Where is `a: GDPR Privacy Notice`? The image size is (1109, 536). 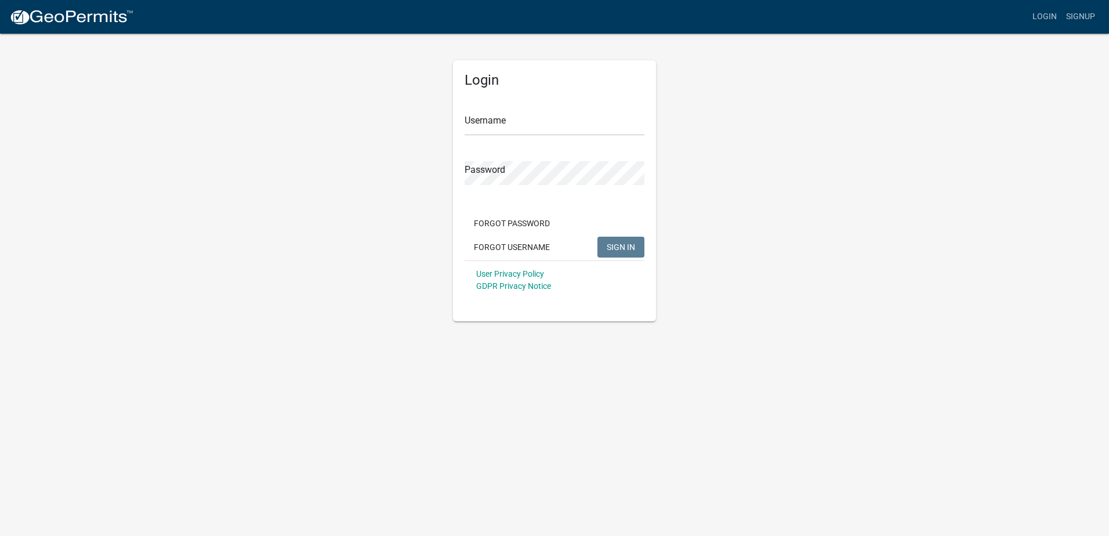 a: GDPR Privacy Notice is located at coordinates (513, 286).